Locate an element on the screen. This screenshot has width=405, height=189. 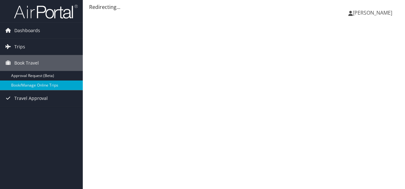
span: Travel Approval is located at coordinates (31, 98).